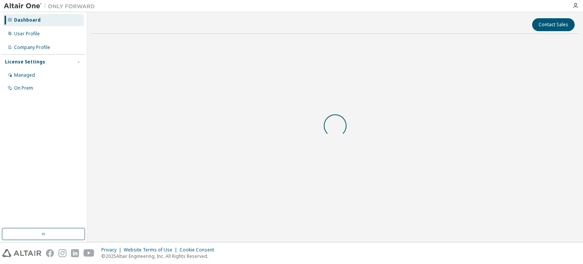 The width and height of the screenshot is (583, 264). I want to click on img: youtube.svg, so click(89, 253).